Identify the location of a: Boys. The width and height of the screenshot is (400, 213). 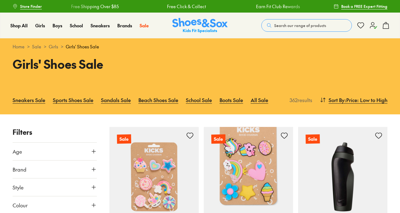
(57, 25).